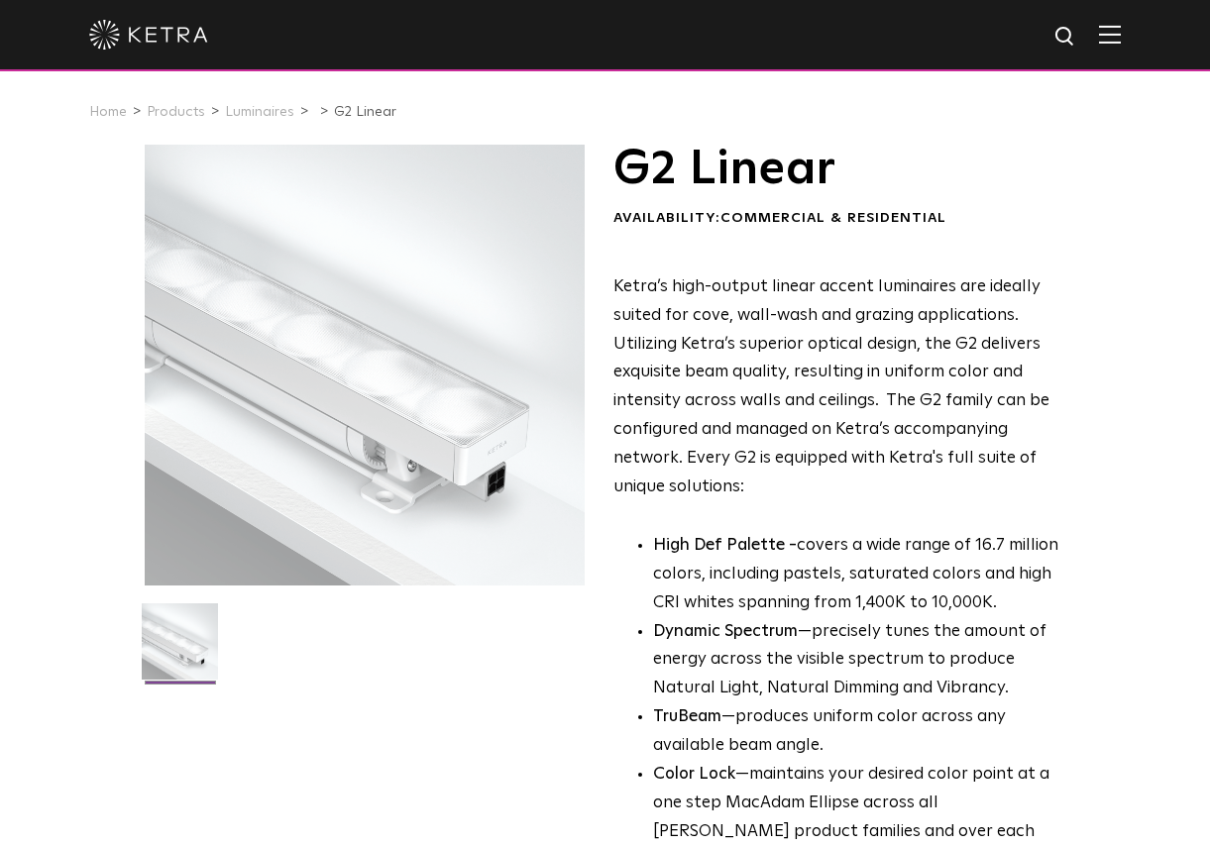  Describe the element at coordinates (833, 218) in the screenshot. I see `span: Commercial & Residential` at that location.